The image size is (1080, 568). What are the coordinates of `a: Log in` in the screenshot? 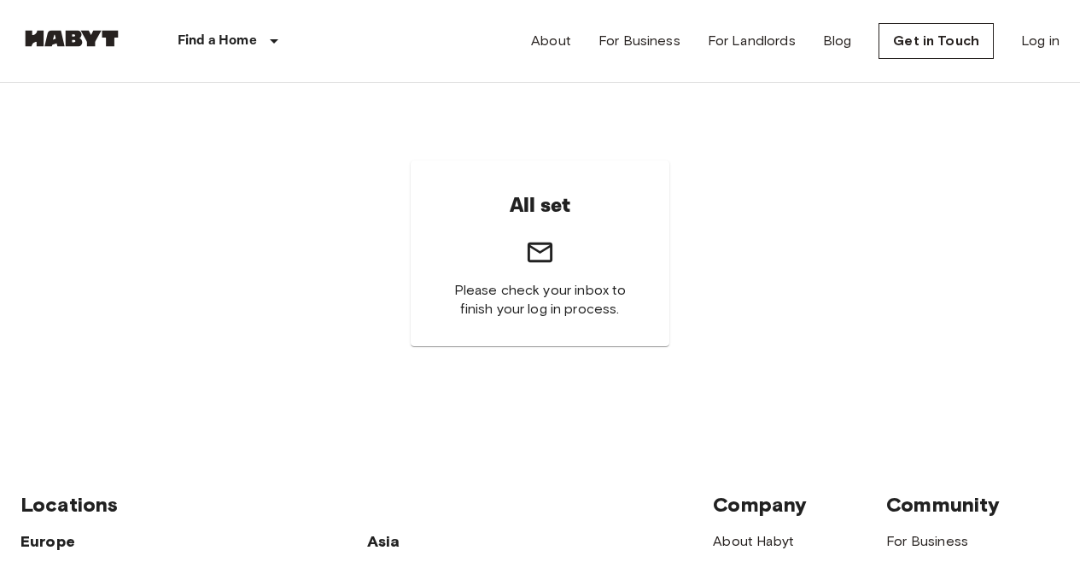 It's located at (1040, 41).